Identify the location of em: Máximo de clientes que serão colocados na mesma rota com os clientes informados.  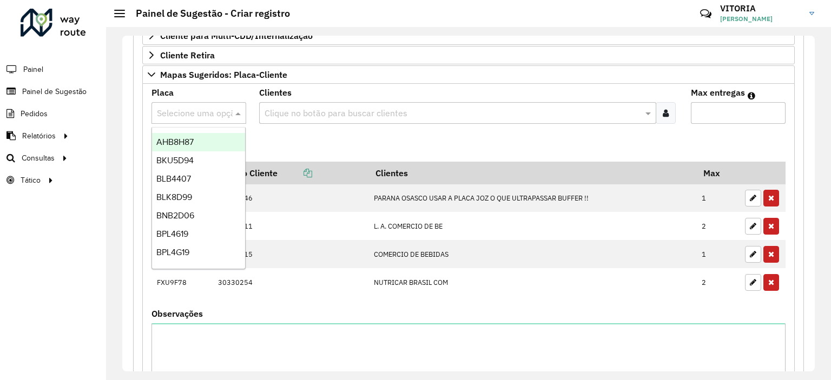
(751, 96).